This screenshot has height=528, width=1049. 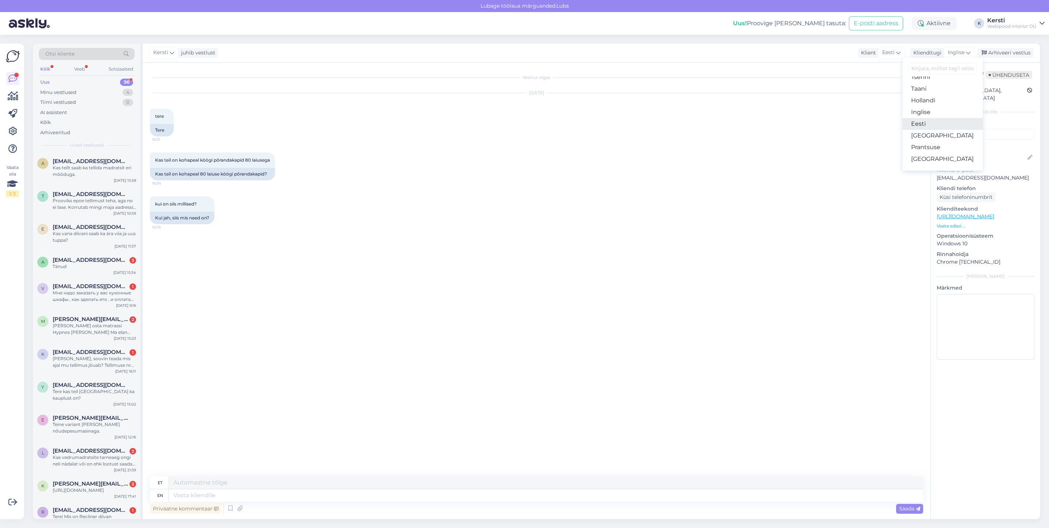 I want to click on div: juhib vestlust, so click(x=197, y=53).